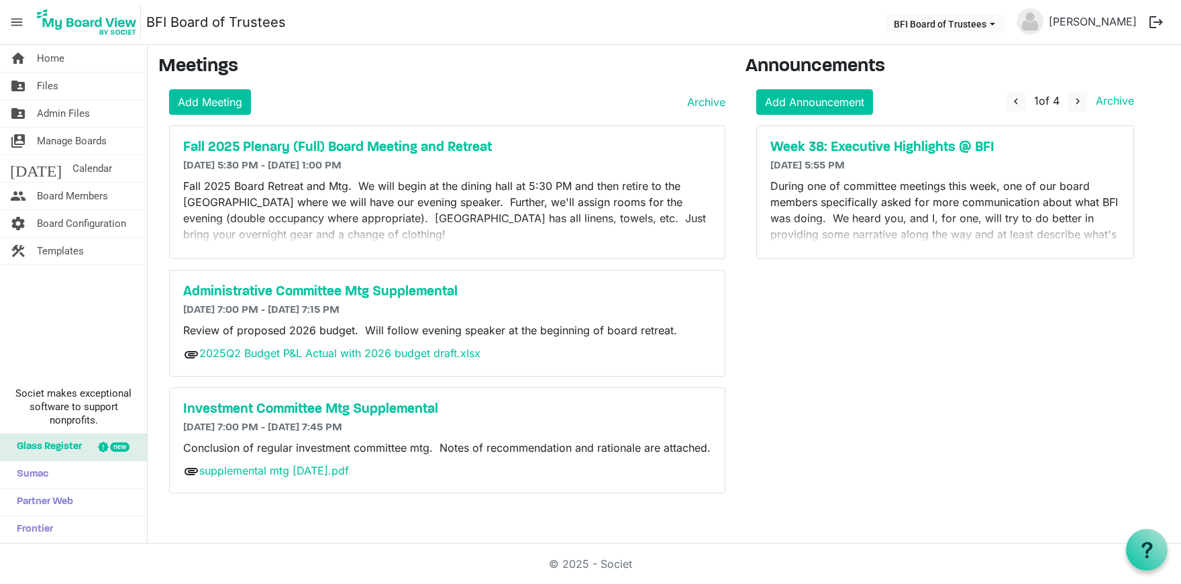  Describe the element at coordinates (815, 102) in the screenshot. I see `a: Add Announcement` at that location.